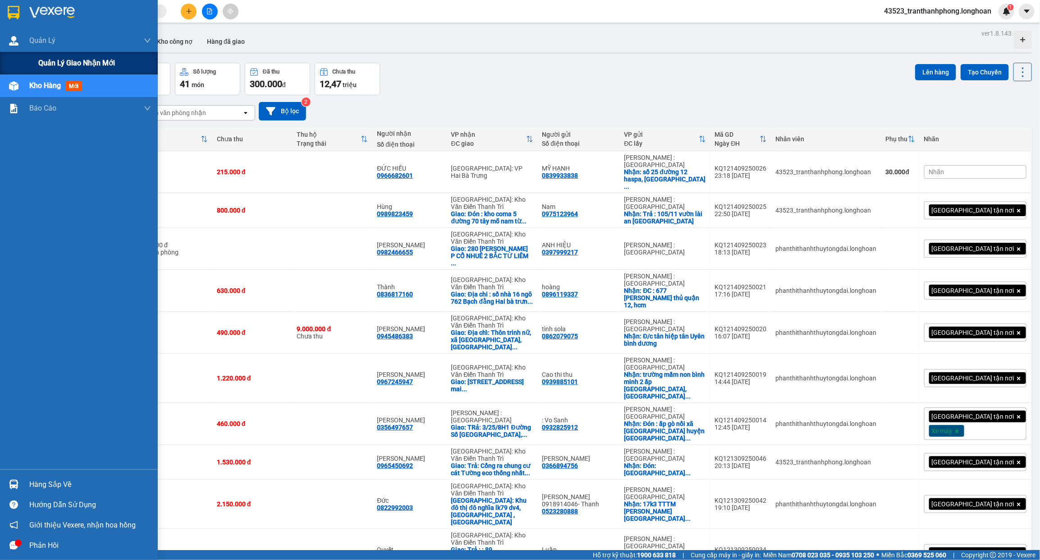  I want to click on div: 630.000 đ, so click(253, 290).